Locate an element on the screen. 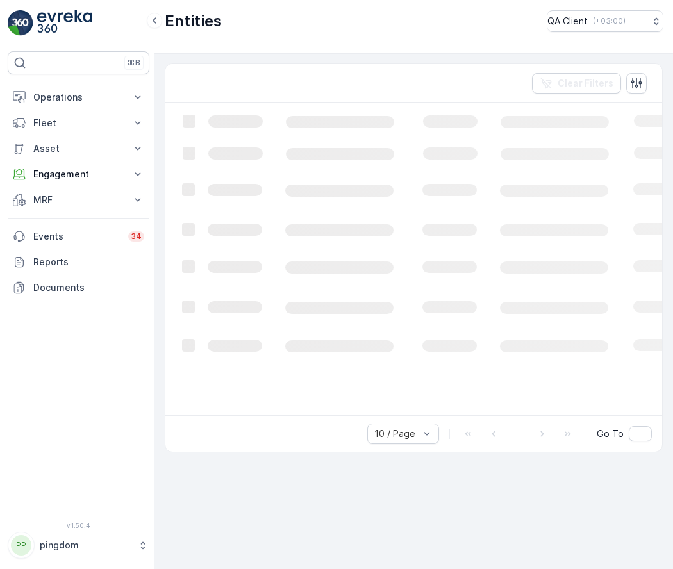  p: pingdom is located at coordinates (85, 545).